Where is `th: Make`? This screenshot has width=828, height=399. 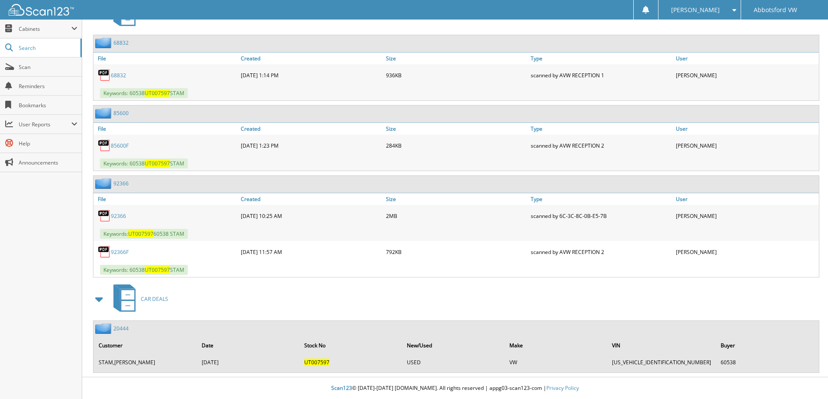
th: Make is located at coordinates (556, 346).